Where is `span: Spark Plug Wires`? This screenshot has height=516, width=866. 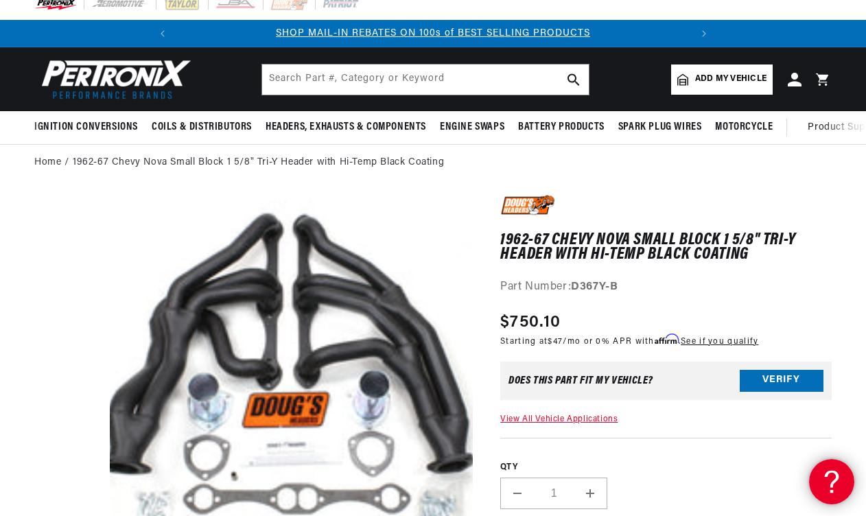 span: Spark Plug Wires is located at coordinates (660, 127).